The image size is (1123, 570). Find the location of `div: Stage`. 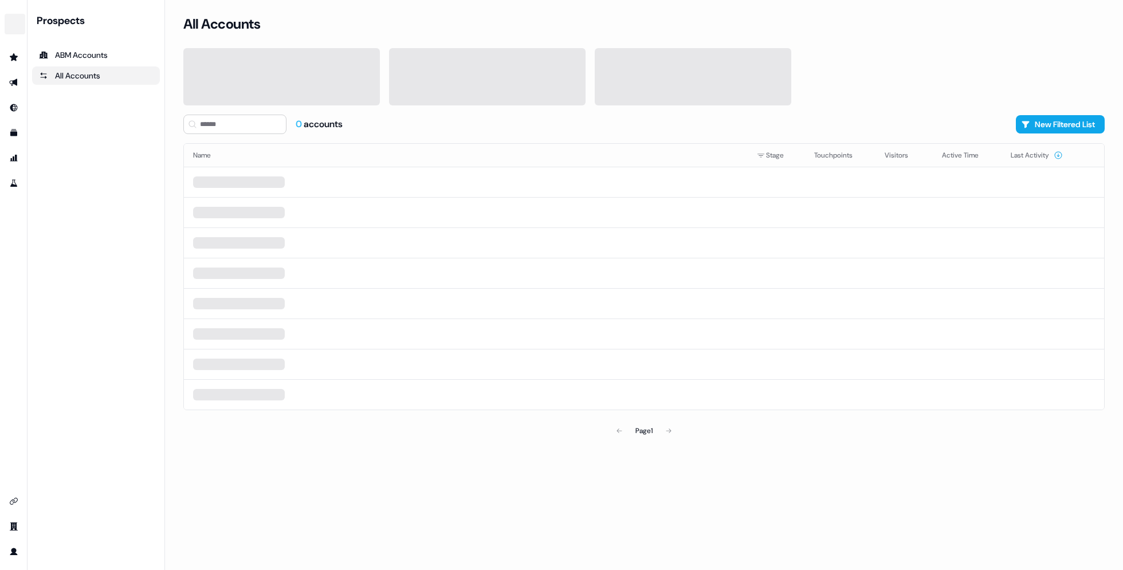

div: Stage is located at coordinates (776, 155).